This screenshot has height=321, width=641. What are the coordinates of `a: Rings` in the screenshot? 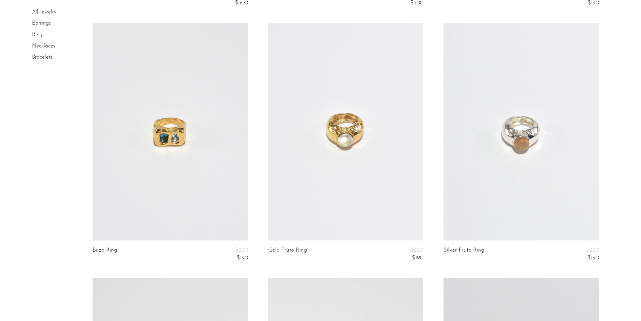 It's located at (38, 35).